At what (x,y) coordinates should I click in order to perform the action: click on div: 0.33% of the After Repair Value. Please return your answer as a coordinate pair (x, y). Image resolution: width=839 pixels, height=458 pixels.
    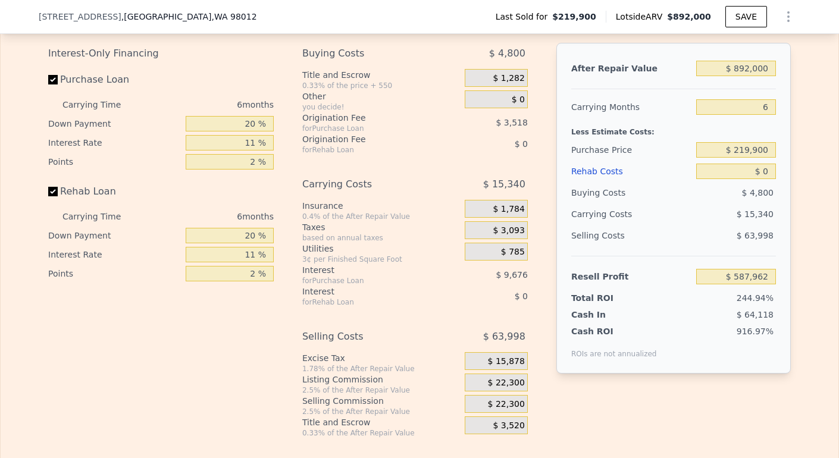
    Looking at the image, I should click on (381, 433).